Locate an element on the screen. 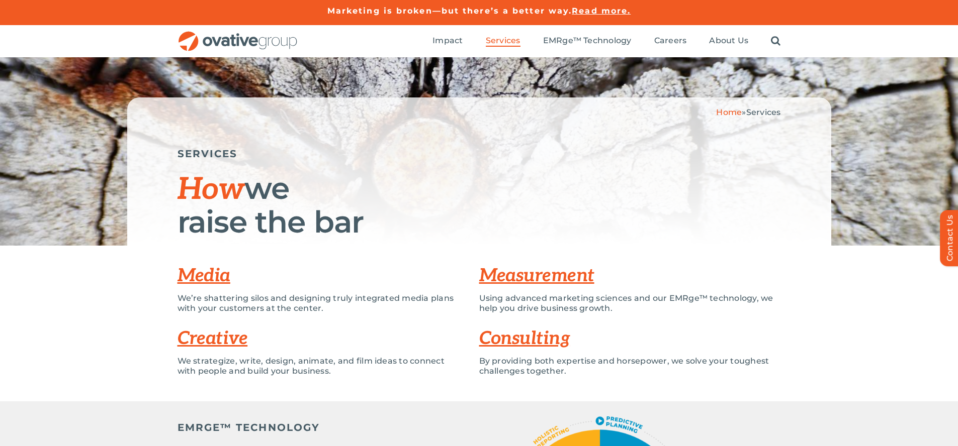 This screenshot has height=446, width=958. p: By providing both expertise and horsepower, we solve your toughest challenges together. is located at coordinates (630, 367).